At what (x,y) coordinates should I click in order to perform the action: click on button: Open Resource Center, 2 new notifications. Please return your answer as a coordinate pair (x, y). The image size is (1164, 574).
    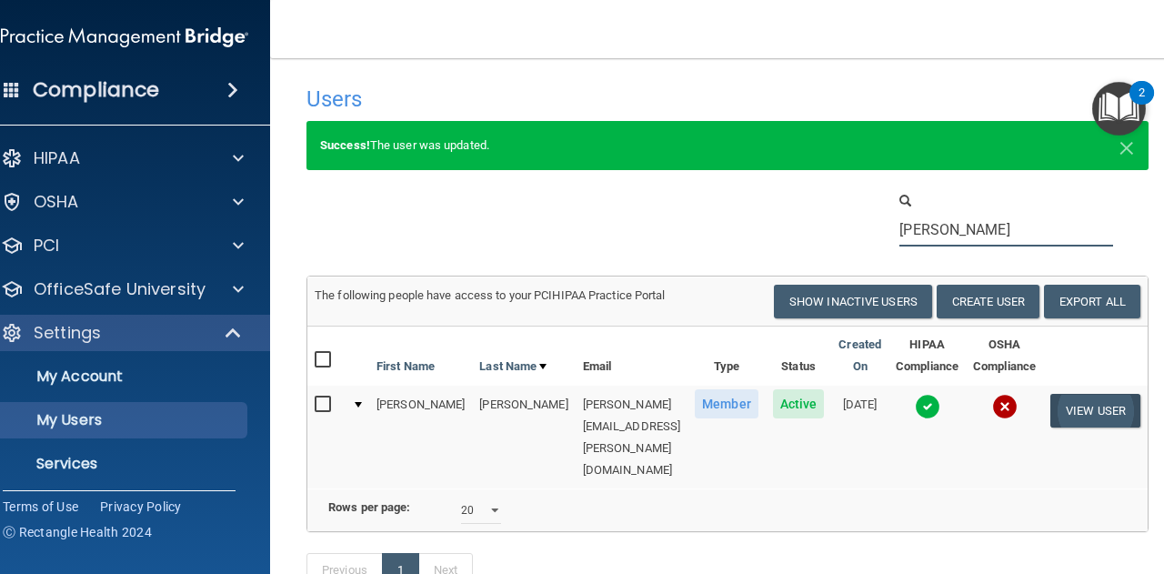
    Looking at the image, I should click on (1119, 108).